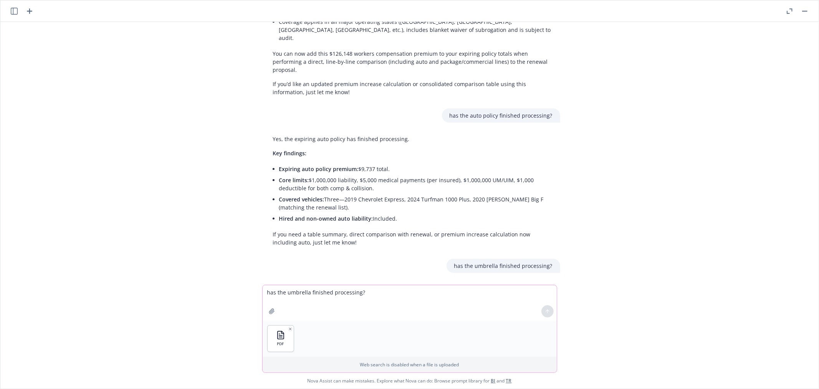 Image resolution: width=819 pixels, height=389 pixels. What do you see at coordinates (501, 115) in the screenshot?
I see `p: has the auto policy finished processing?` at bounding box center [501, 115].